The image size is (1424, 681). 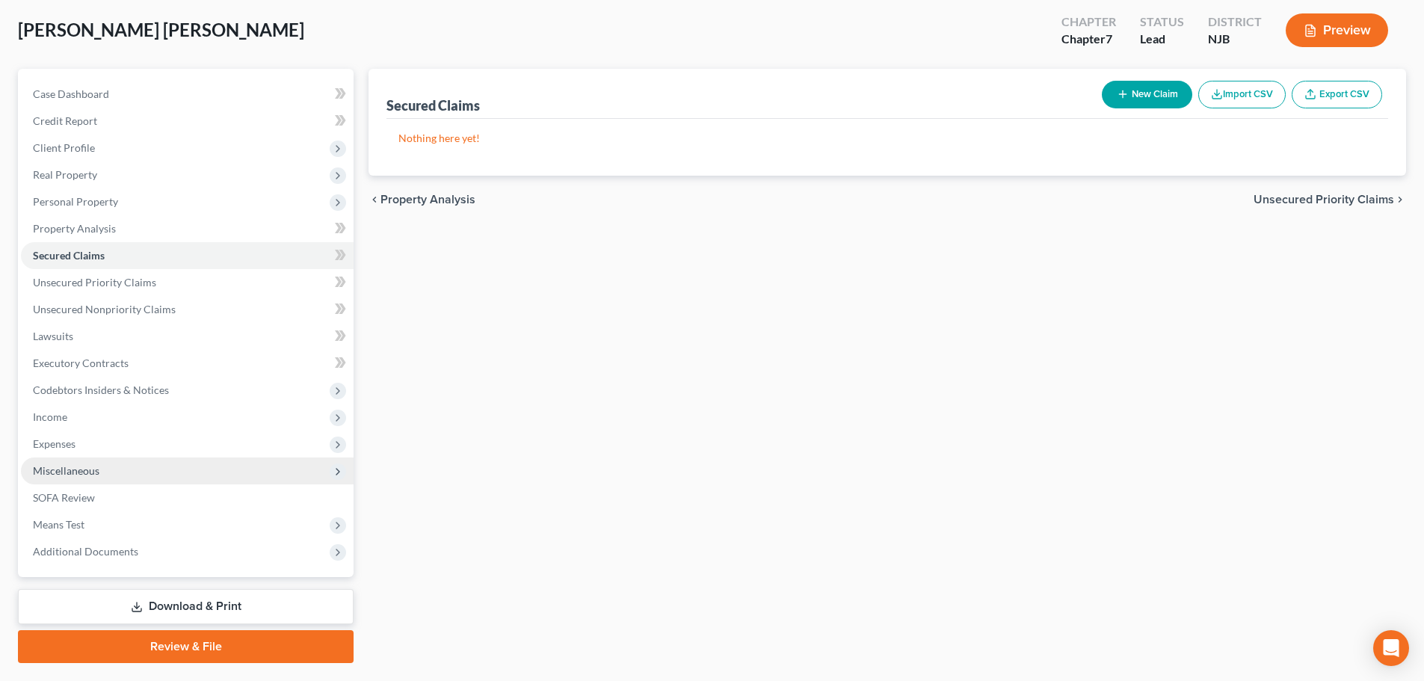 What do you see at coordinates (76, 201) in the screenshot?
I see `span: Personal Property` at bounding box center [76, 201].